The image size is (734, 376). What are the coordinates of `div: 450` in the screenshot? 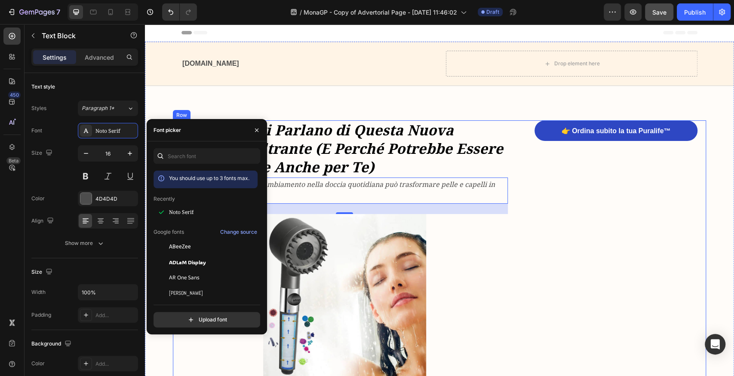 It's located at (14, 95).